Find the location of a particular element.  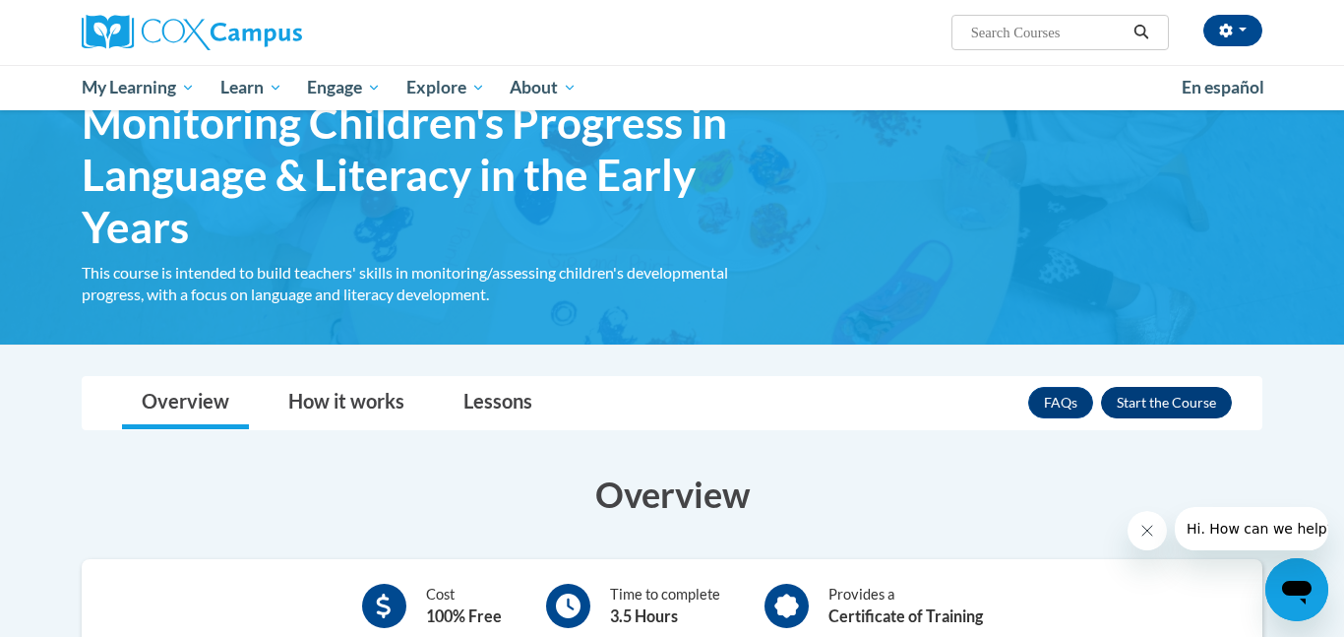

button: Enroll is located at coordinates (1166, 402).